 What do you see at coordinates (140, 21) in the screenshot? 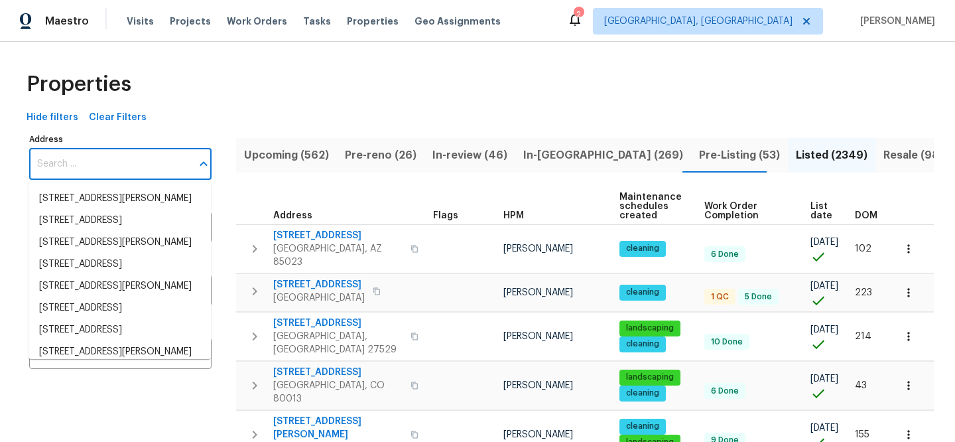
I see `span: Visits` at bounding box center [140, 21].